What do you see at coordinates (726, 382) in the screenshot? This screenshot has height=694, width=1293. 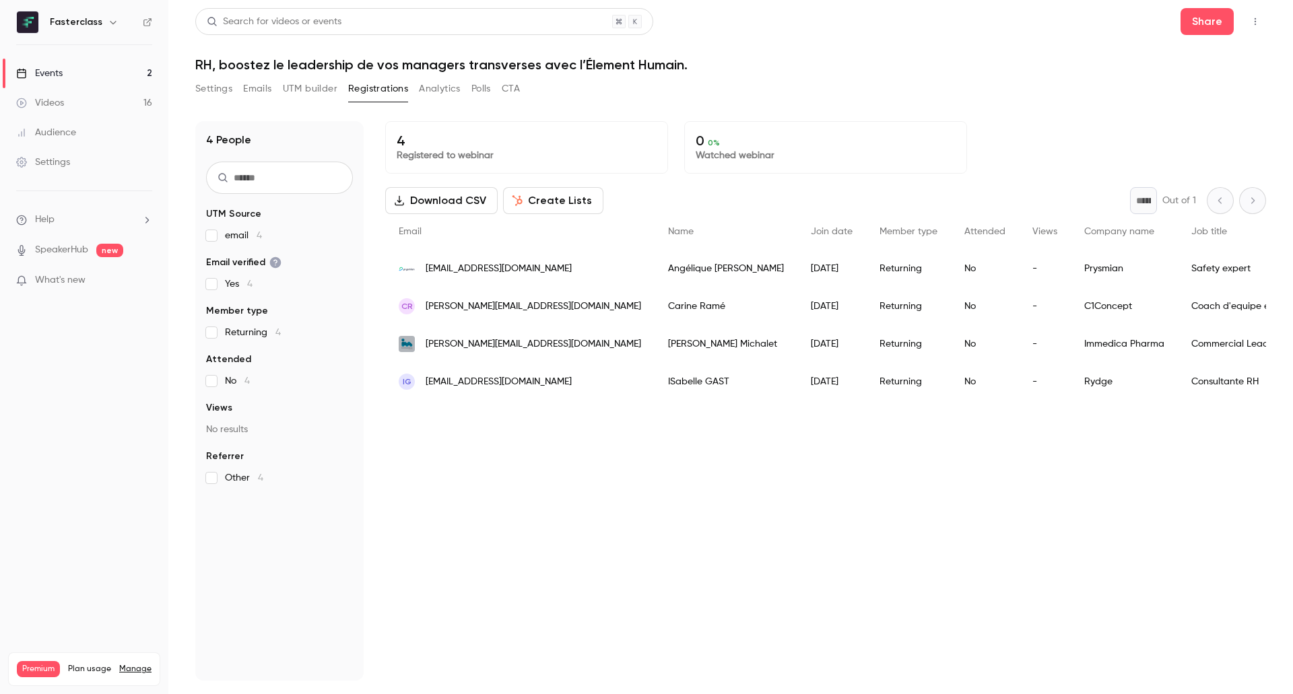 I see `div: ISabelle GAST` at bounding box center [726, 382].